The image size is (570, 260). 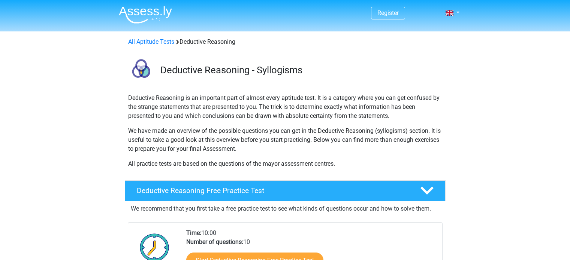 What do you see at coordinates (388, 13) in the screenshot?
I see `a: Register` at bounding box center [388, 13].